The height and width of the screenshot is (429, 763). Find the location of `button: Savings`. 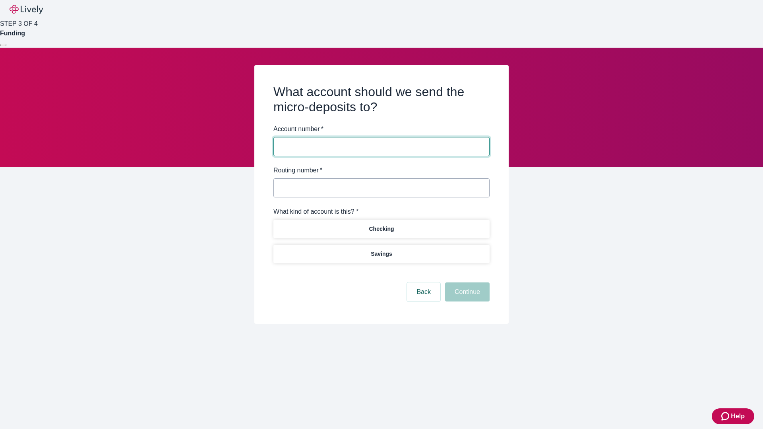

button: Savings is located at coordinates (381, 254).